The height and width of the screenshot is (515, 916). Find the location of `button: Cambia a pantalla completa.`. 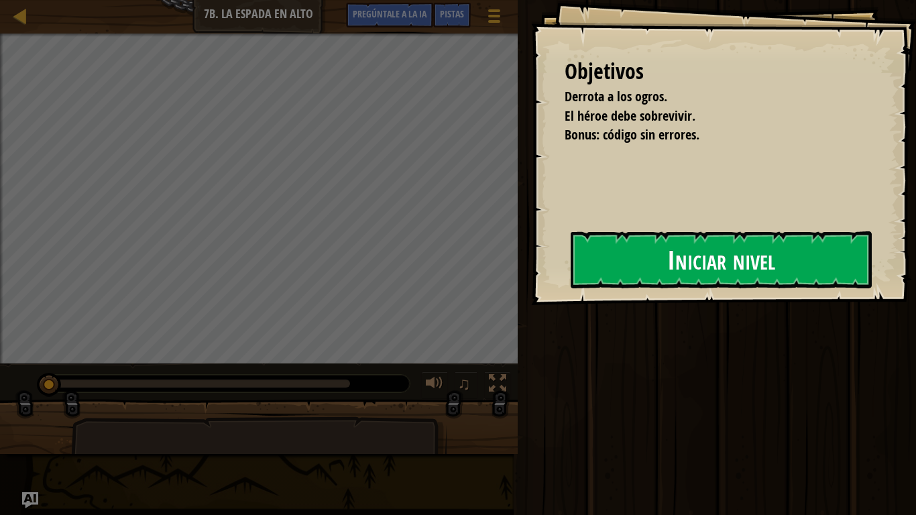

button: Cambia a pantalla completa. is located at coordinates (497, 385).